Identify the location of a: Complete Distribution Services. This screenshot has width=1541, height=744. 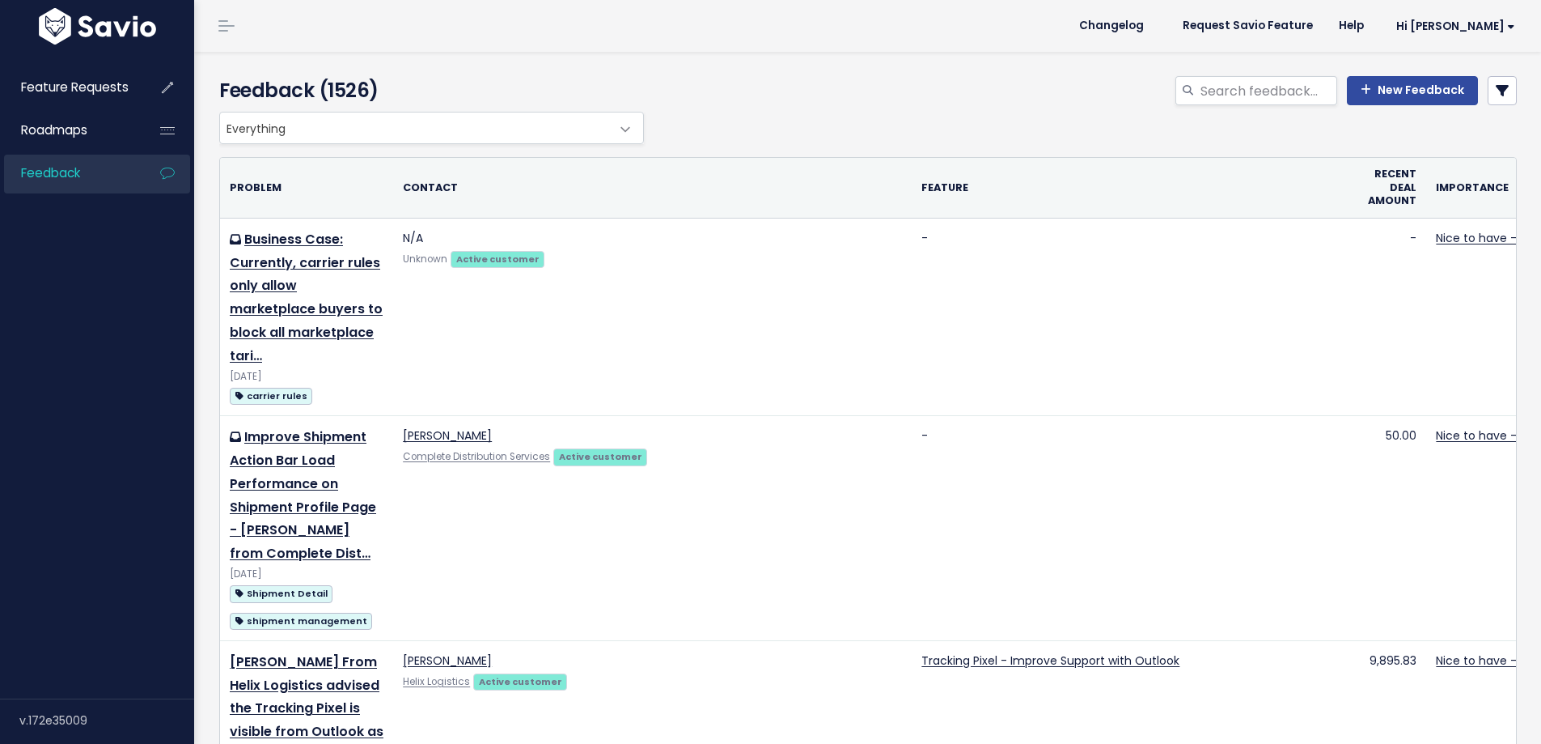
(477, 456).